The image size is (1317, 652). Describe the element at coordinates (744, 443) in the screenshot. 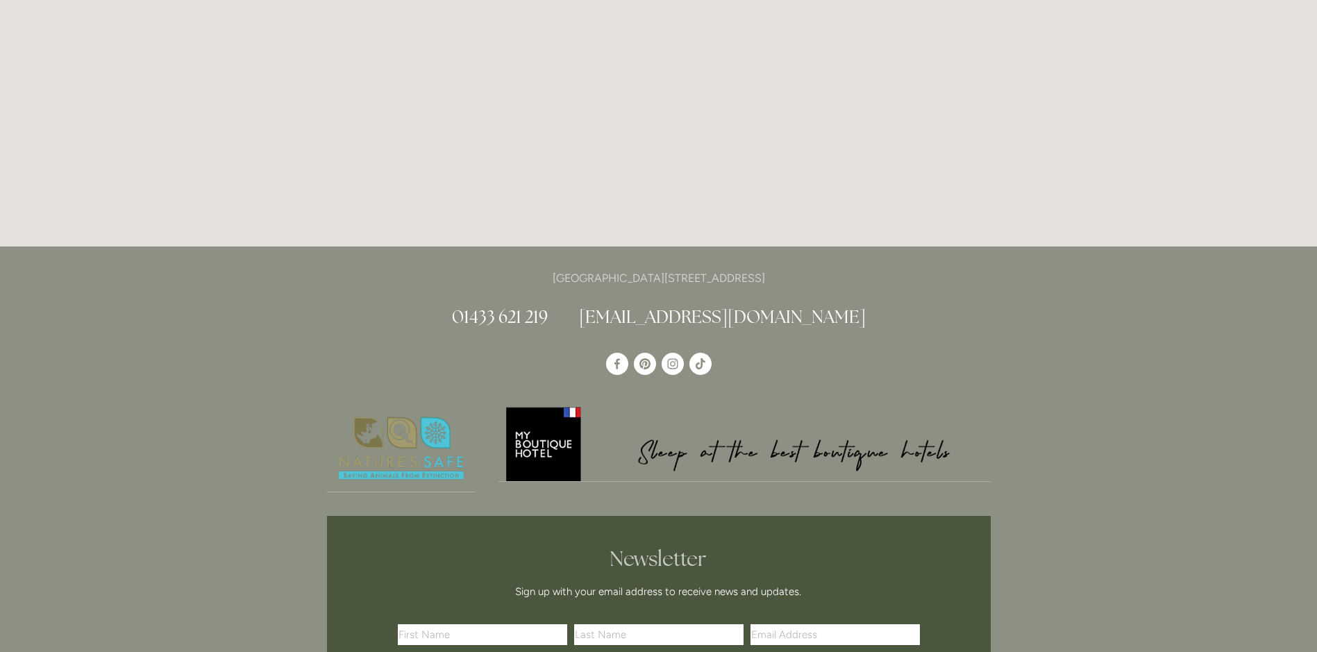

I see `img: My Boutique Hotel - Logo` at that location.